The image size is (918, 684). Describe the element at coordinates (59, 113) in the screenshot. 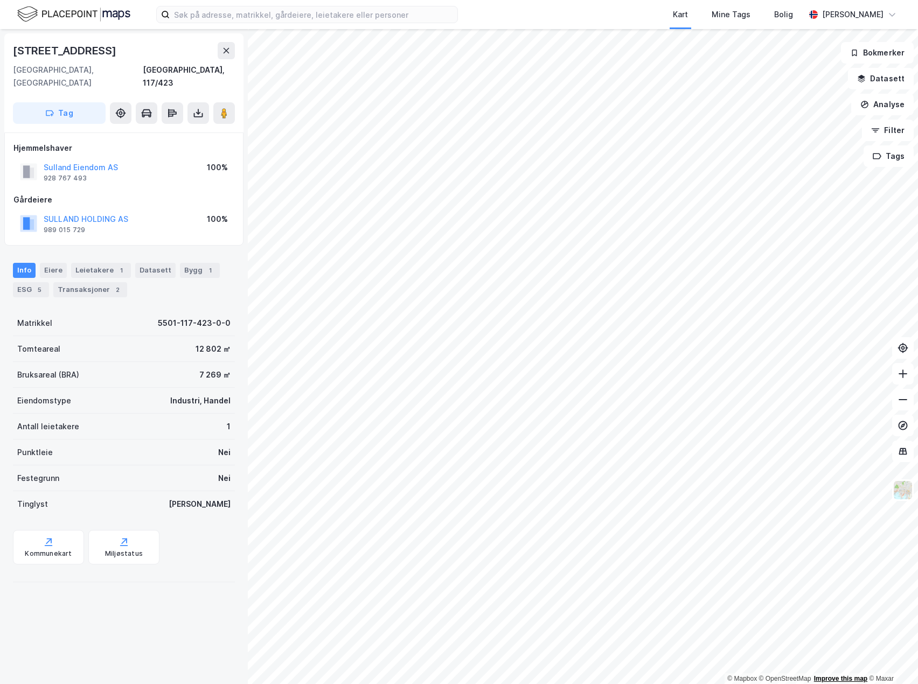

I see `button: Tag` at that location.